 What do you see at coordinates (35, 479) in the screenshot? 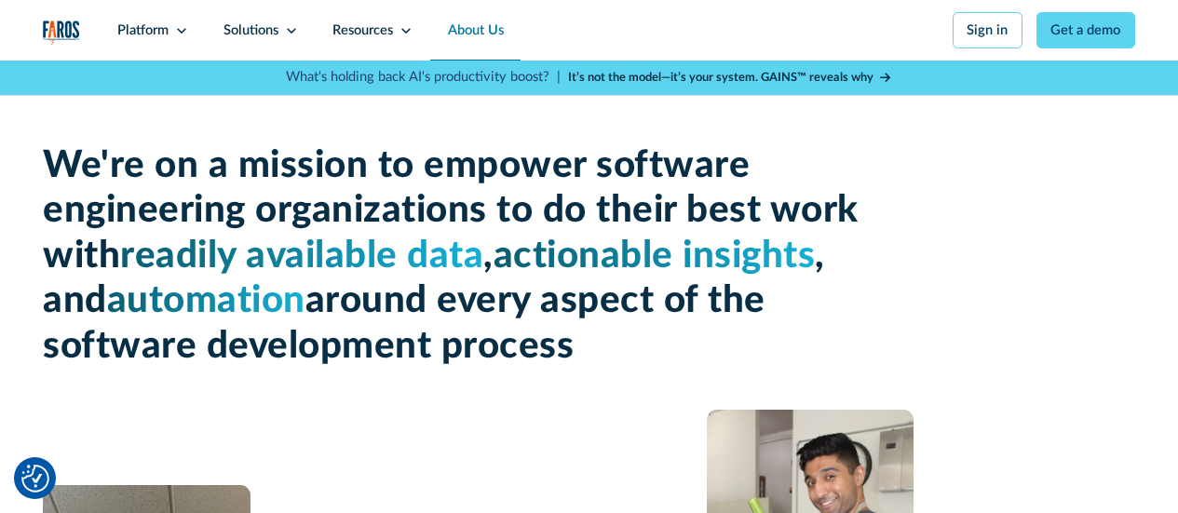
I see `img: Revisit consent button` at bounding box center [35, 479].